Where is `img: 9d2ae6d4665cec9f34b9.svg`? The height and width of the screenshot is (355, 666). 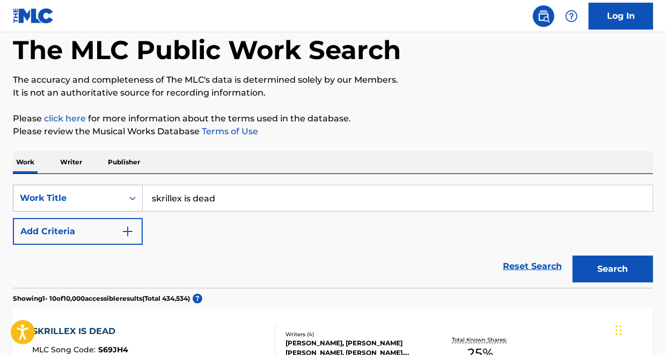
img: 9d2ae6d4665cec9f34b9.svg is located at coordinates (128, 231).